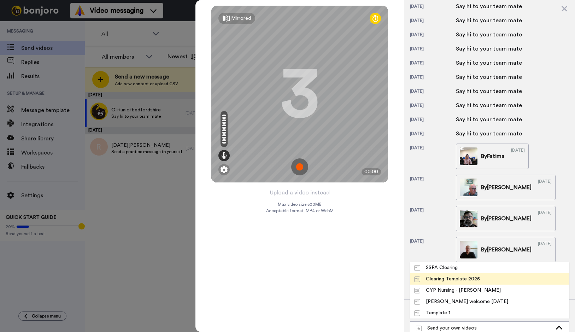 The height and width of the screenshot is (332, 575). What do you see at coordinates (300, 167) in the screenshot?
I see `img: ic_record_start.svg` at bounding box center [300, 167].